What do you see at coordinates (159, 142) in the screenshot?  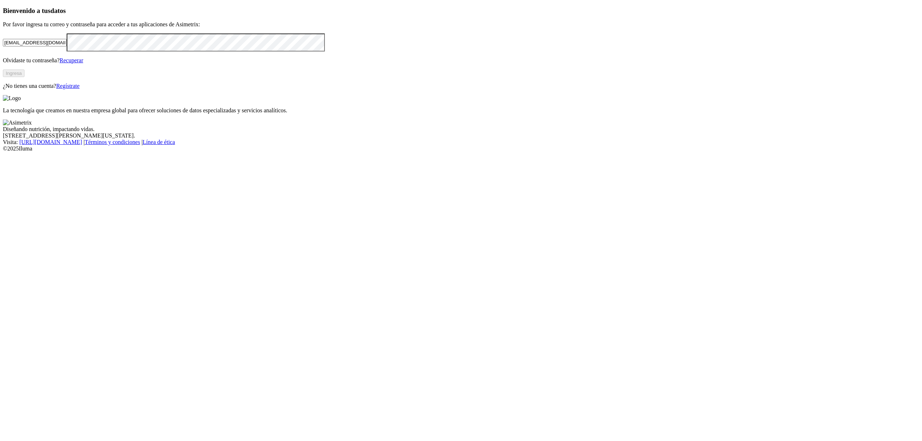 I see `a: Línea de ética` at bounding box center [159, 142].